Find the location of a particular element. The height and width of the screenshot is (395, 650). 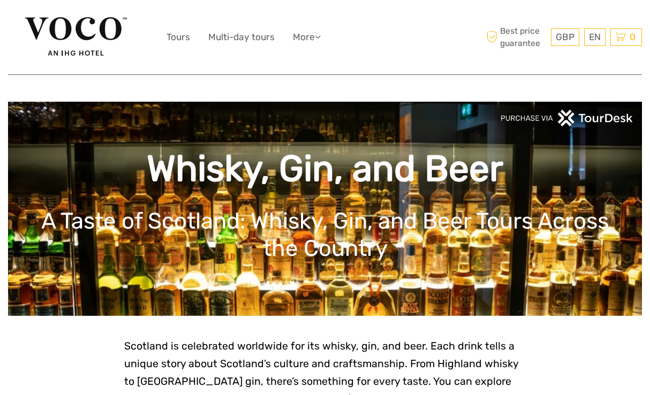

span: Best price guarantee is located at coordinates (516, 37).